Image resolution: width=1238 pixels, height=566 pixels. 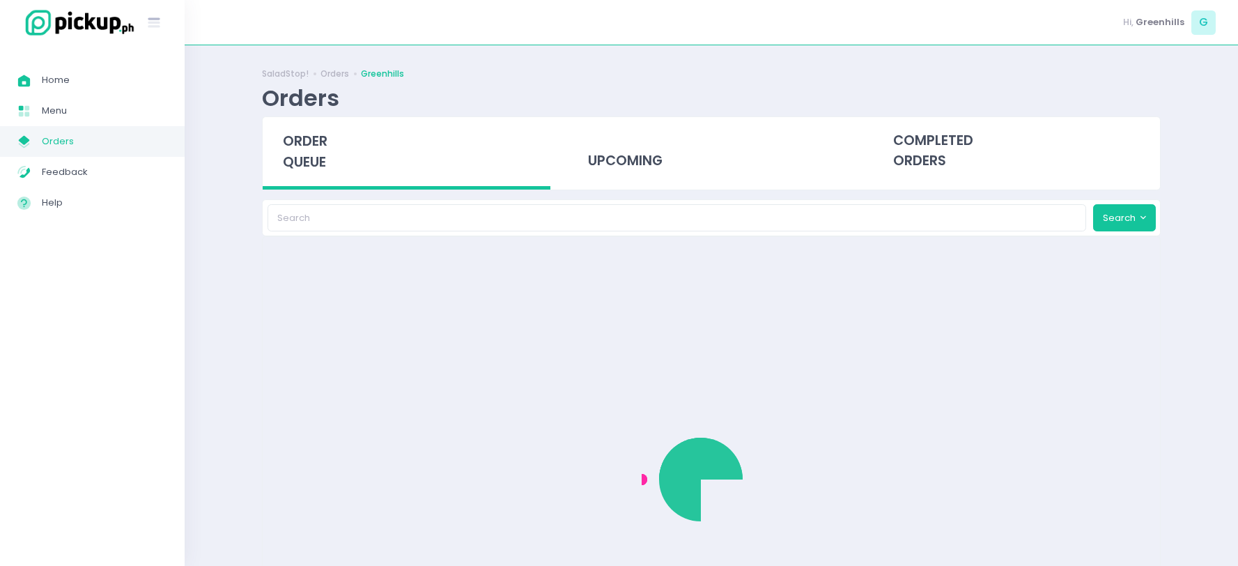 What do you see at coordinates (1160, 22) in the screenshot?
I see `span: Greenhills` at bounding box center [1160, 22].